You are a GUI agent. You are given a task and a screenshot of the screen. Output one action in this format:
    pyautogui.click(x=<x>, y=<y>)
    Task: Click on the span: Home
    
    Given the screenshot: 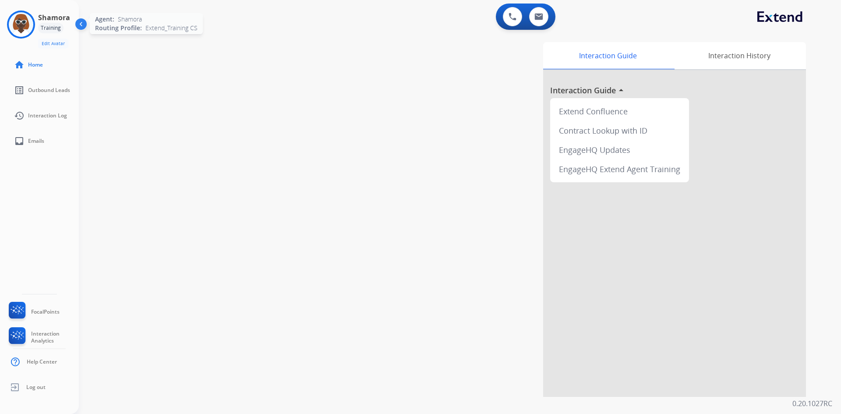 What is the action you would take?
    pyautogui.click(x=35, y=65)
    